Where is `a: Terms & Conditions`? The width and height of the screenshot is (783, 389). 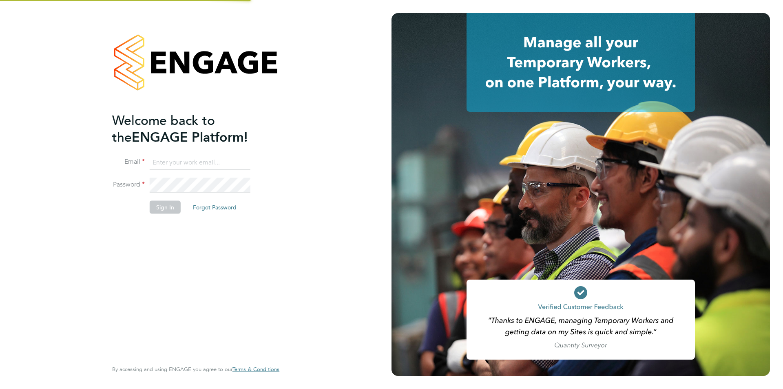
a: Terms & Conditions is located at coordinates (256, 369).